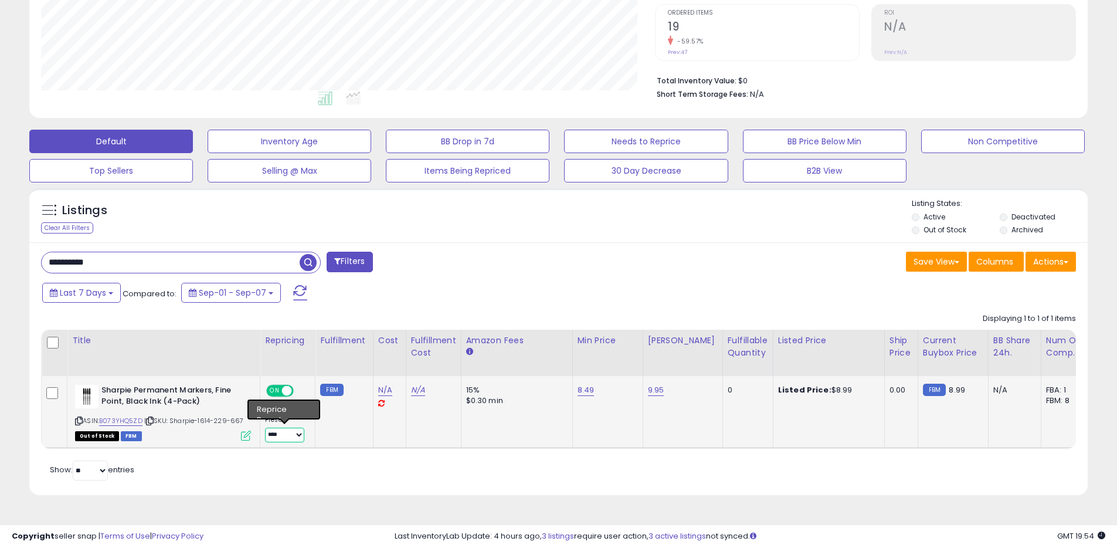 The width and height of the screenshot is (1117, 548). What do you see at coordinates (957, 389) in the screenshot?
I see `span: 8.99` at bounding box center [957, 389].